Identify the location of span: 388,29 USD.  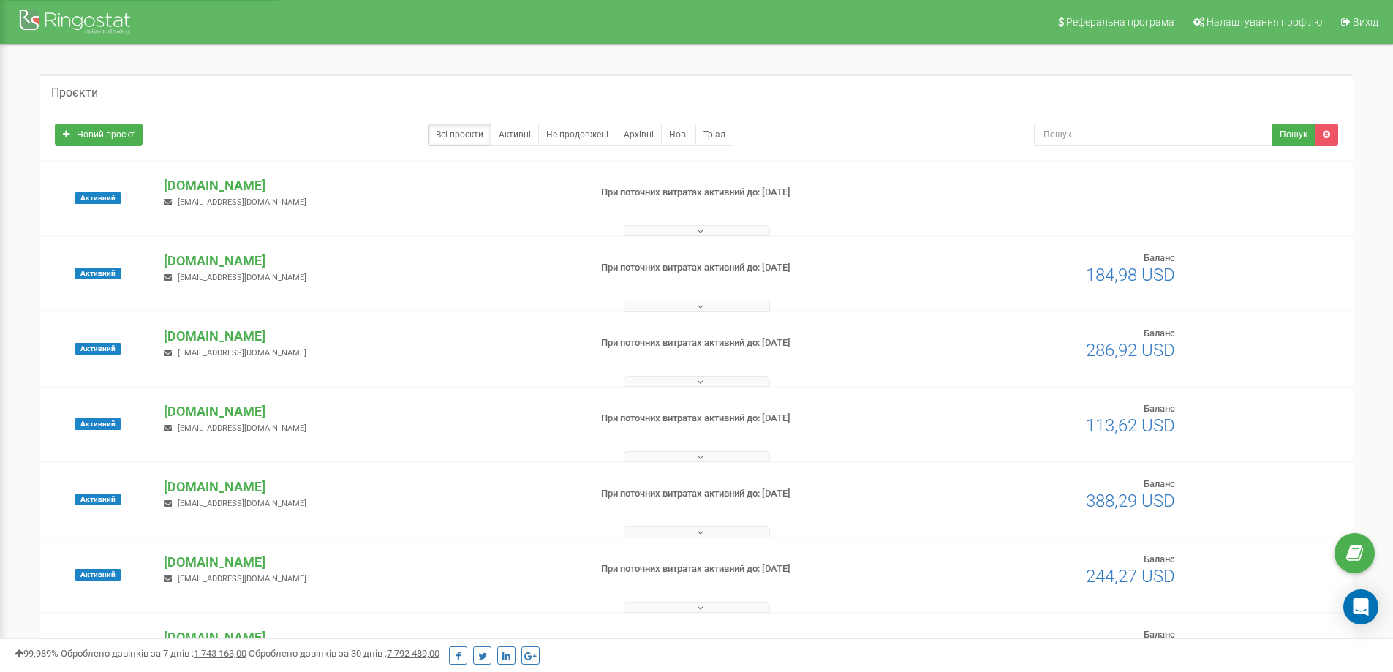
(1131, 501).